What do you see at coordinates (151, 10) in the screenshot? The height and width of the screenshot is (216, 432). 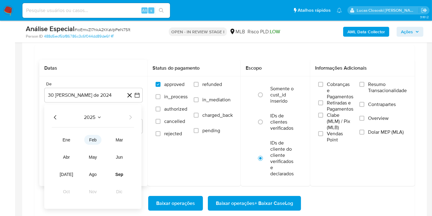 I see `span: s` at bounding box center [151, 10].